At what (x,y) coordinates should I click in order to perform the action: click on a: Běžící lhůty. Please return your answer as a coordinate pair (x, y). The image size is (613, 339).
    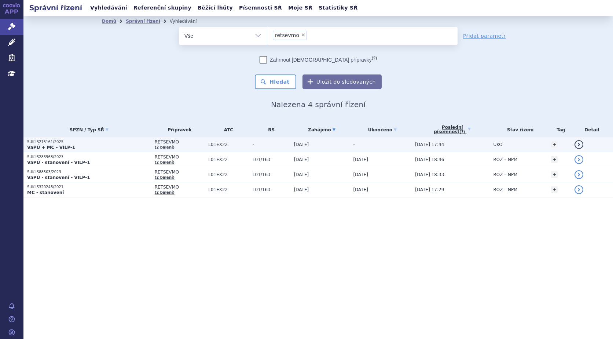
    Looking at the image, I should click on (215, 8).